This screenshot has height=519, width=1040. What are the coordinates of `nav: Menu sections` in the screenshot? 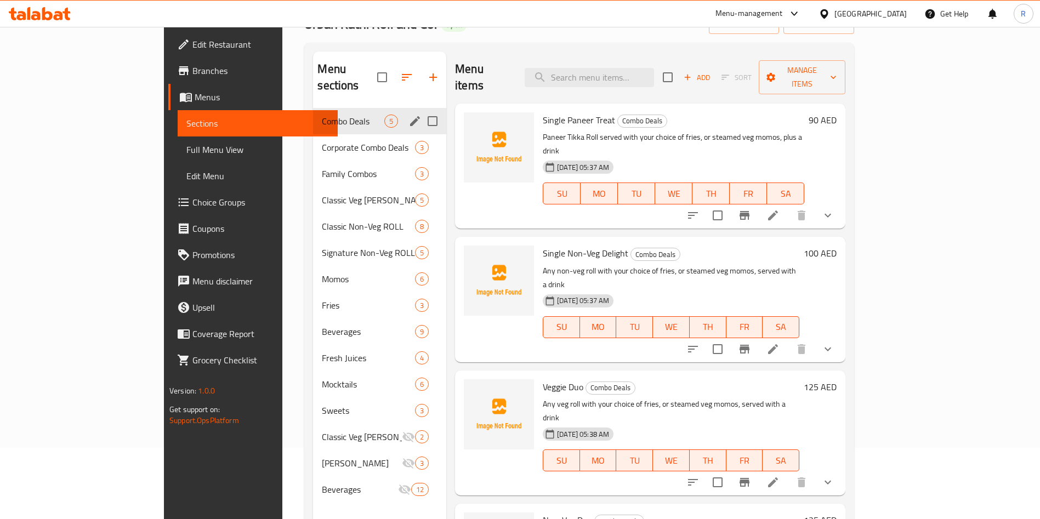 It's located at (379, 305).